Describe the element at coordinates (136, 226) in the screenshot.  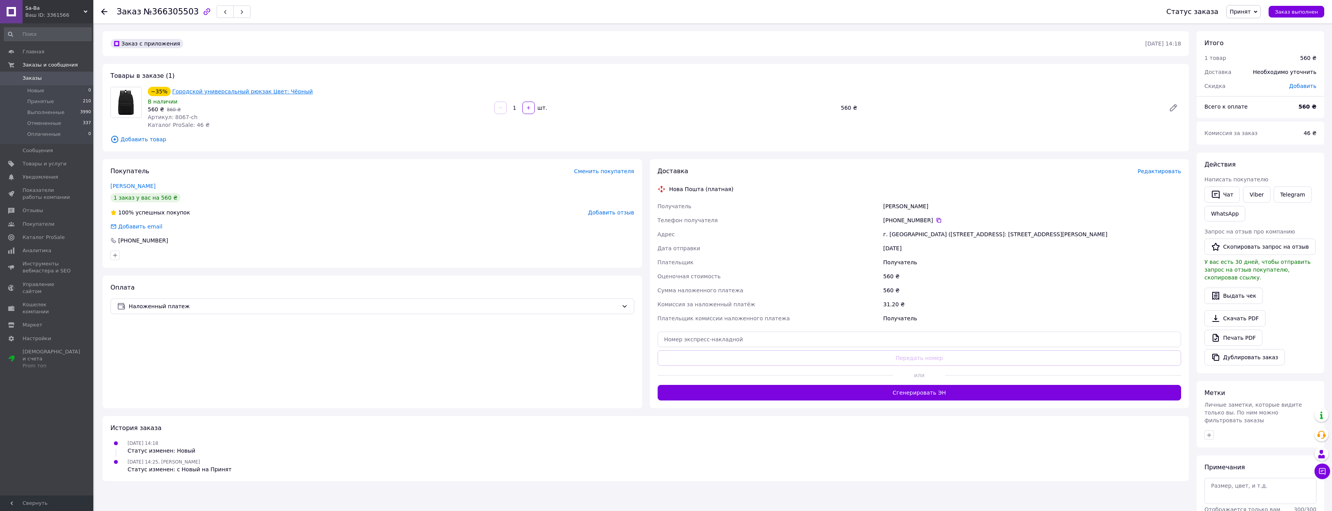
I see `div: Добавить email` at that location.